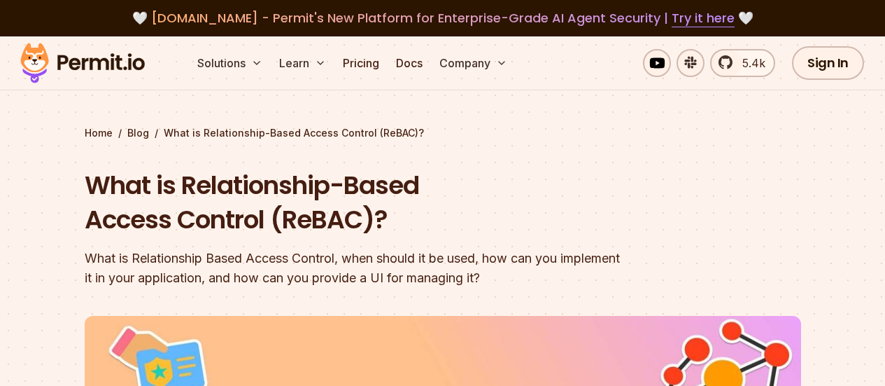 The image size is (885, 386). Describe the element at coordinates (99, 133) in the screenshot. I see `a: Home` at that location.